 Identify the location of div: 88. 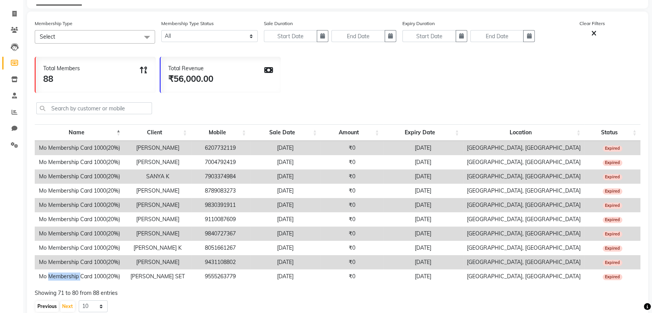
(61, 79).